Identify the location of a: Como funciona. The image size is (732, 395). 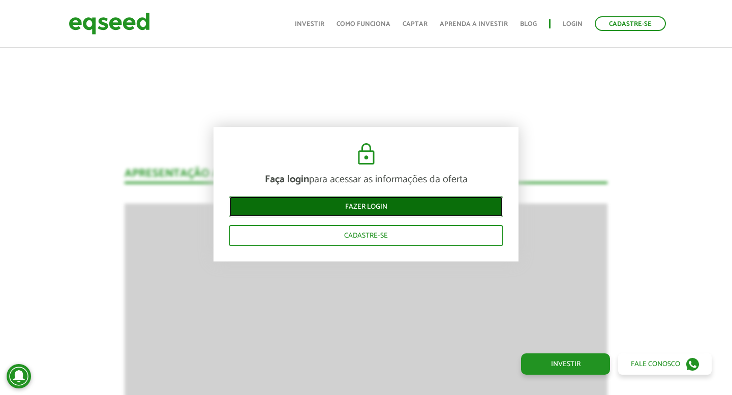
(363, 24).